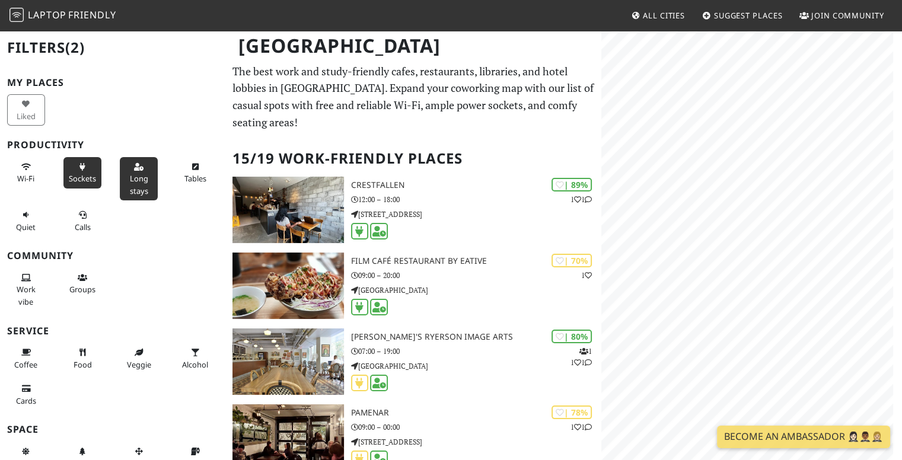  What do you see at coordinates (288, 286) in the screenshot?
I see `img: Film Café Restaurant by Eative` at bounding box center [288, 286].